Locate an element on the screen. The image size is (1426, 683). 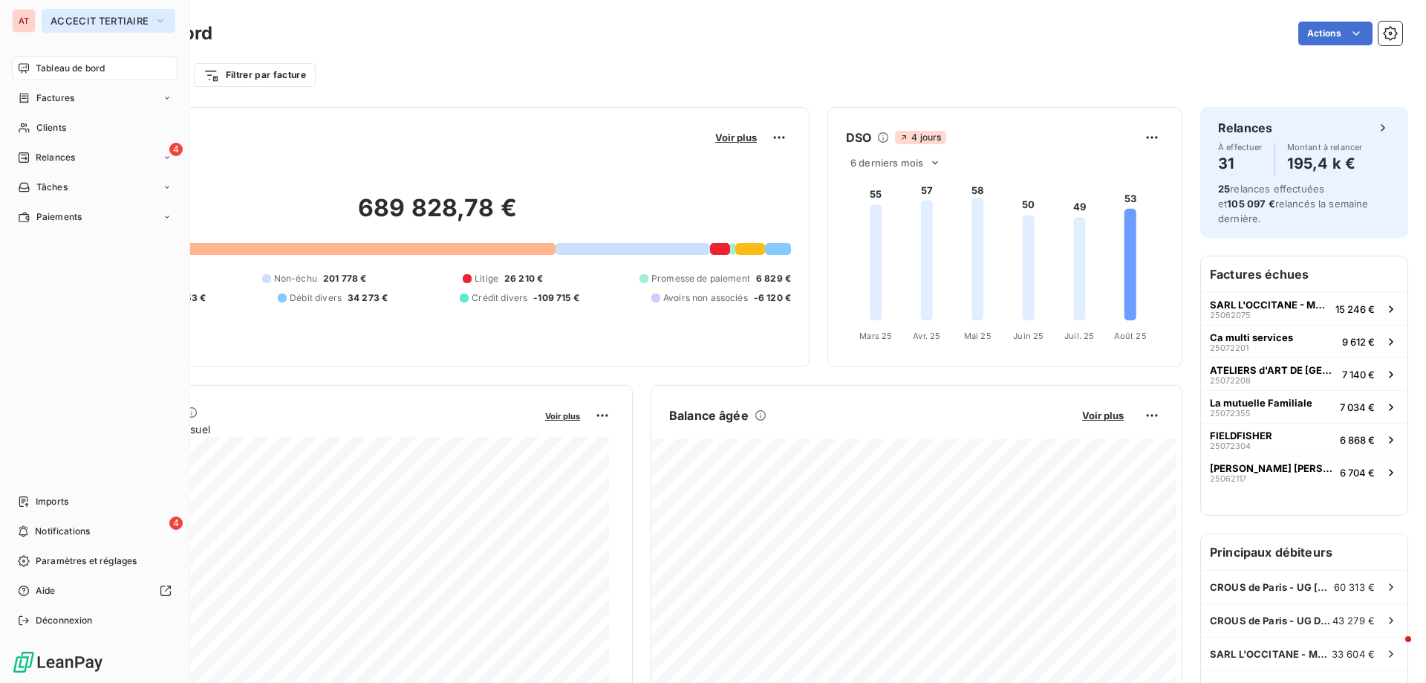
span: 26 210 € is located at coordinates (524, 279).